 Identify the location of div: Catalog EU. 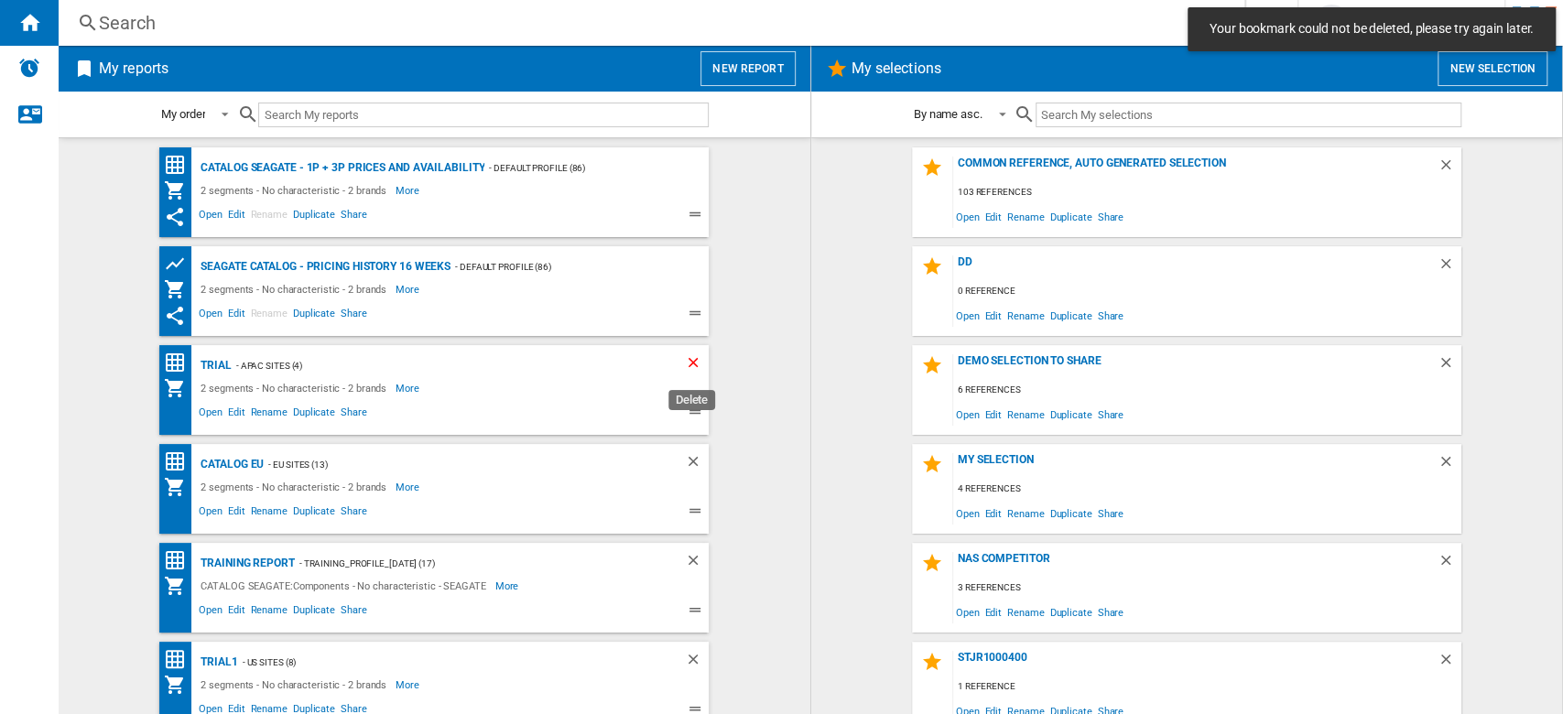
(230, 464).